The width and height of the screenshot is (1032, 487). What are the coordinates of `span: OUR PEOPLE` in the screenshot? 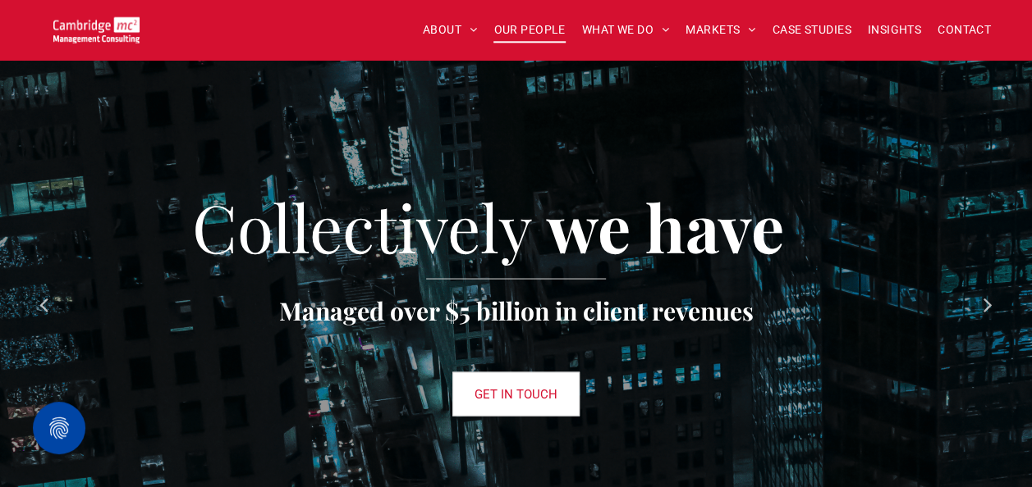 It's located at (528, 30).